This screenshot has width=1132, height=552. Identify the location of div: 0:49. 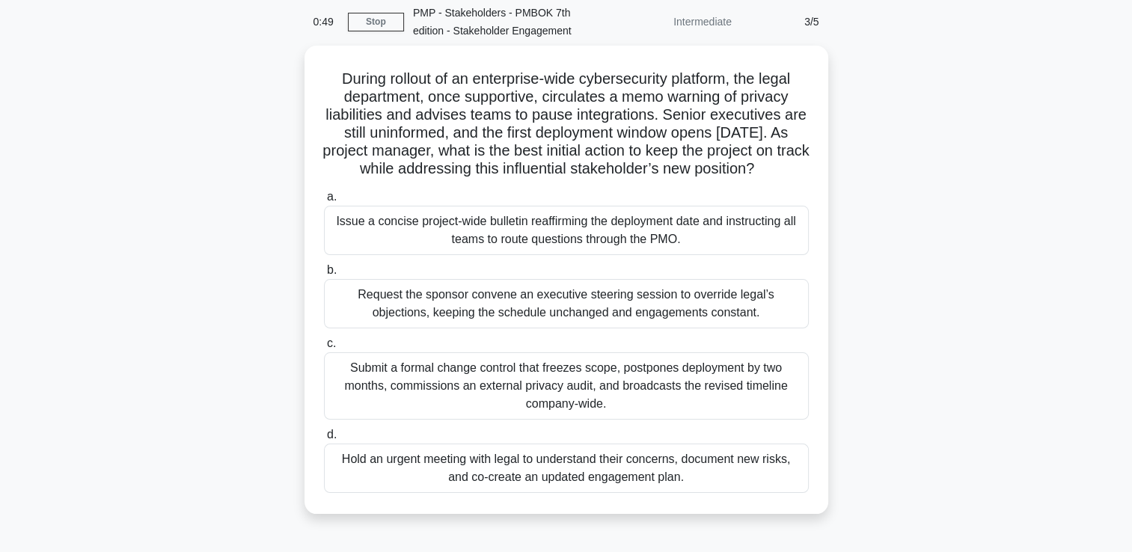
(326, 22).